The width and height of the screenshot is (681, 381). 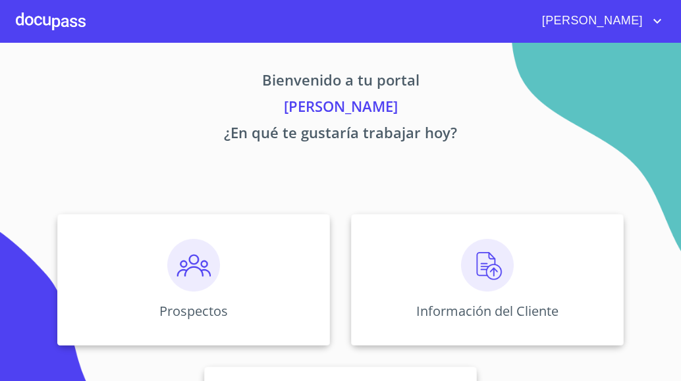 I want to click on button: account of current user, so click(x=598, y=21).